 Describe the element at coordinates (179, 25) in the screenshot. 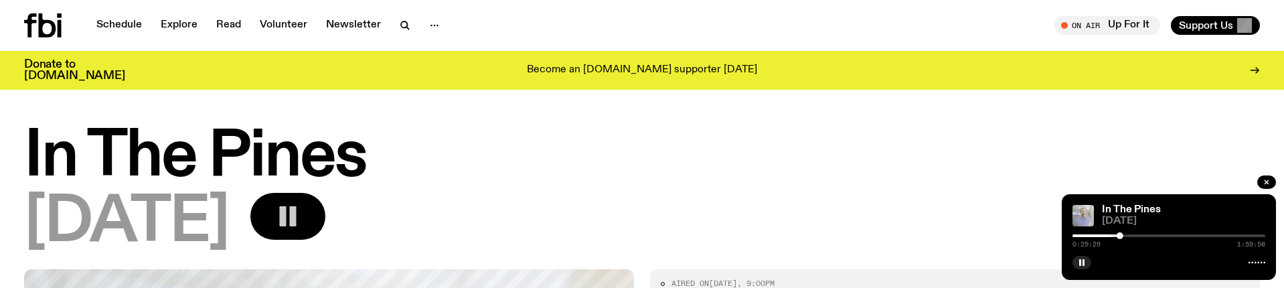

I see `a: Explore` at that location.